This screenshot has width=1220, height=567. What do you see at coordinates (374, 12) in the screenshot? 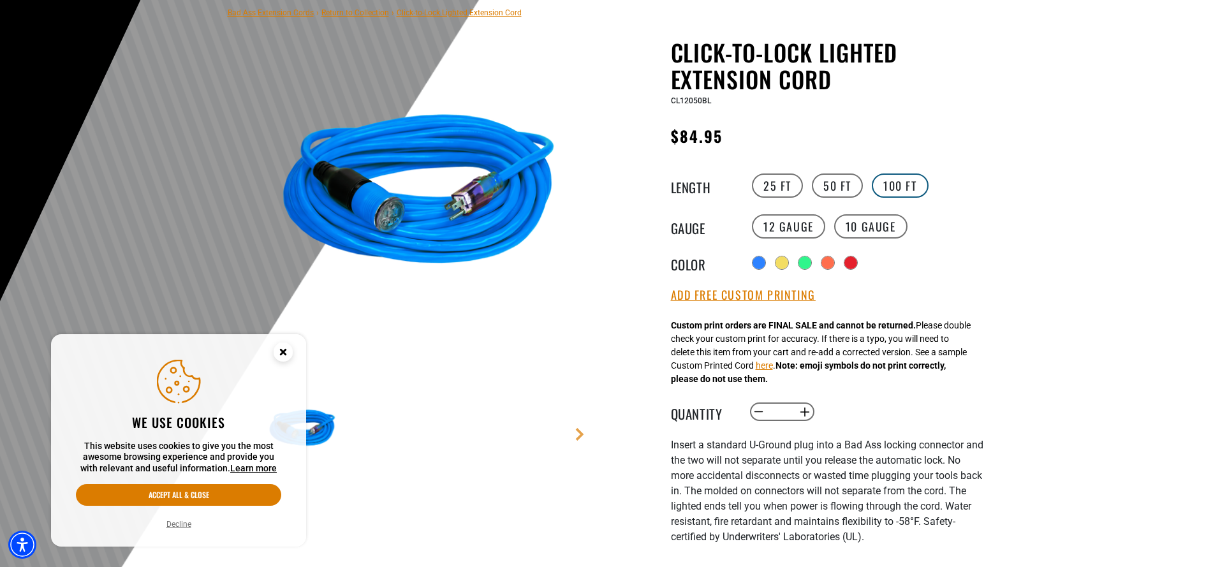
I see `nav: breadcrumbs` at bounding box center [374, 12].